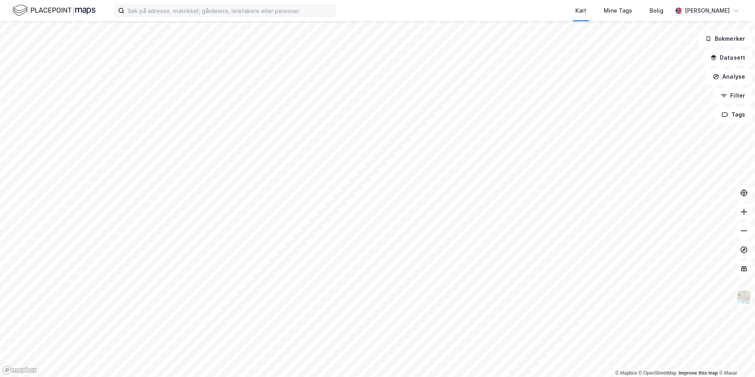 The image size is (755, 377). What do you see at coordinates (230, 11) in the screenshot?
I see `input: Søk på adresse, matrikkel, gårdeiere, leietakere eller personer` at bounding box center [230, 11].